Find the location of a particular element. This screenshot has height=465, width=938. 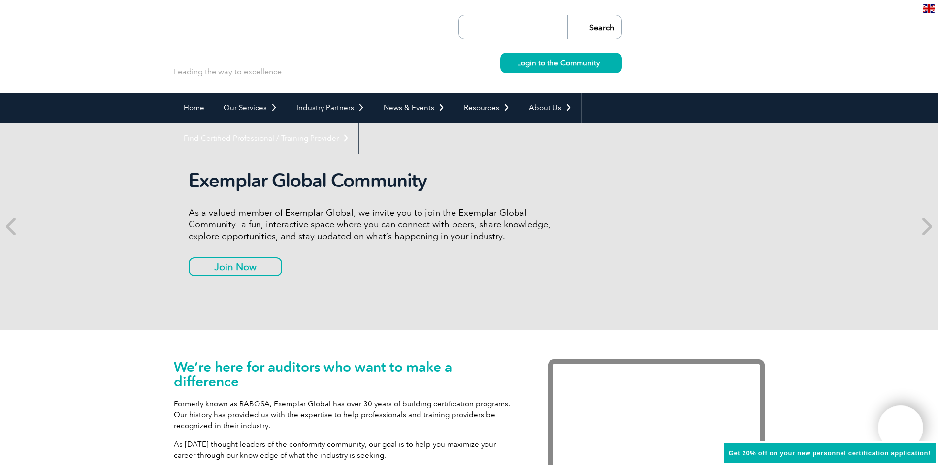

p: Formerly known as RABQSA, Exemplar Global has over 30 years of building certification programs. O... is located at coordinates (346, 415).